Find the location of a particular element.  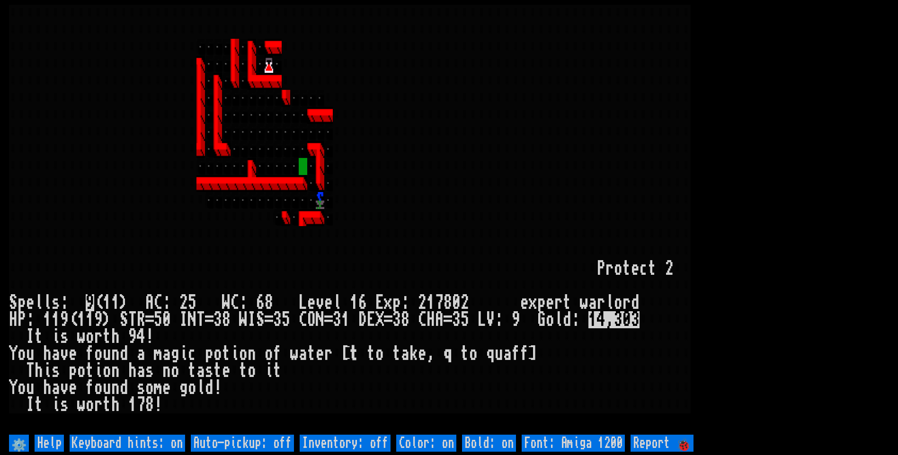

div: O is located at coordinates (311, 320).